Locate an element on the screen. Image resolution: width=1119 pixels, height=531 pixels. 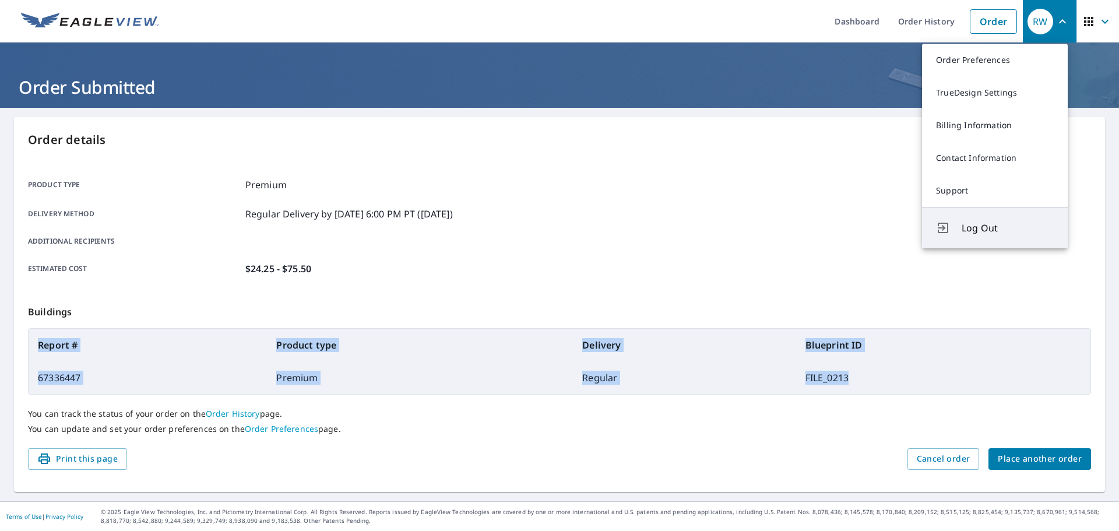
th: Report # is located at coordinates (148, 345).